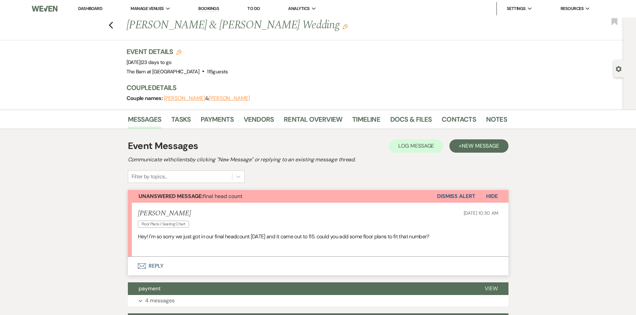 The image size is (636, 315). Describe the element at coordinates (456, 197) in the screenshot. I see `button: Dismiss Alert` at that location.